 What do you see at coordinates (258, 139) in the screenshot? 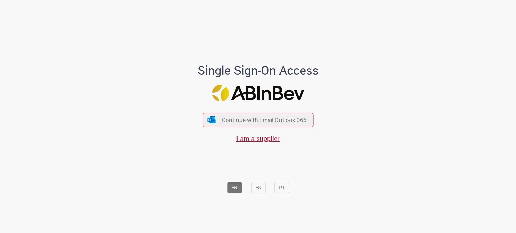
I see `span: I am a supplier` at bounding box center [258, 139].